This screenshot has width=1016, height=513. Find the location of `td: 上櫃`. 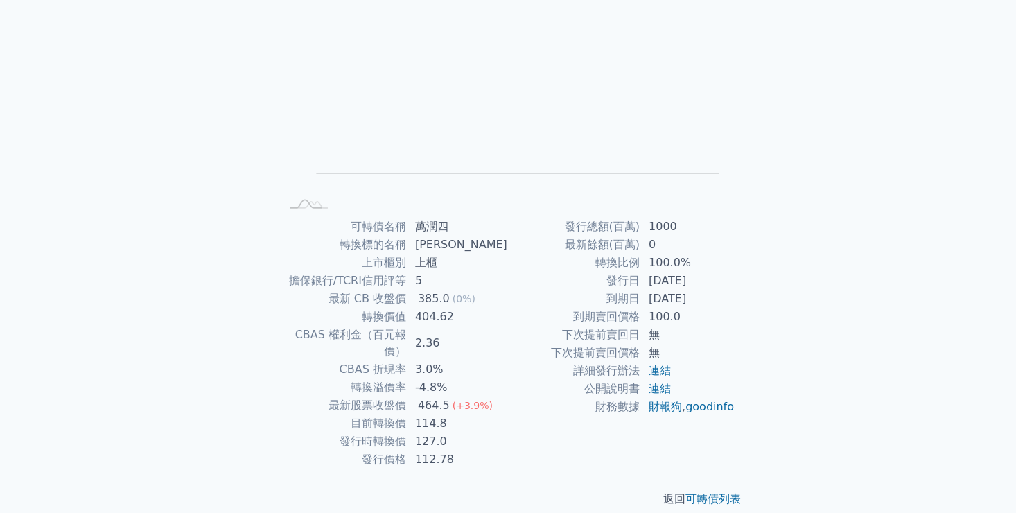

td: 上櫃 is located at coordinates (457, 263).